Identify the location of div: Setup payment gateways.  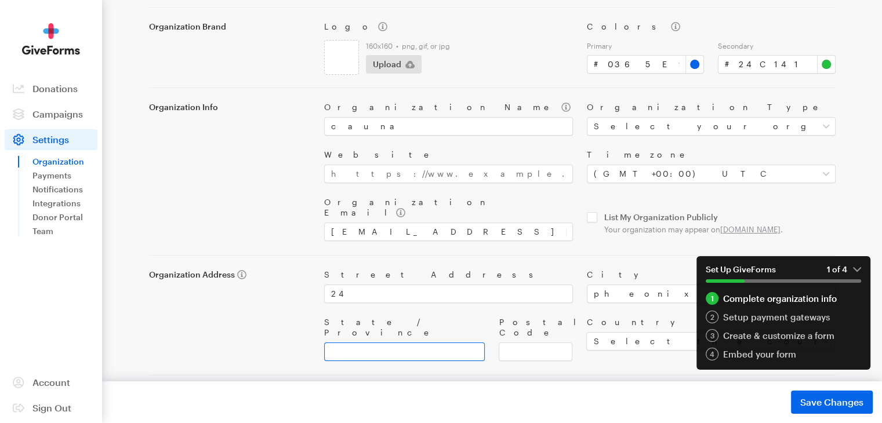
(783, 317).